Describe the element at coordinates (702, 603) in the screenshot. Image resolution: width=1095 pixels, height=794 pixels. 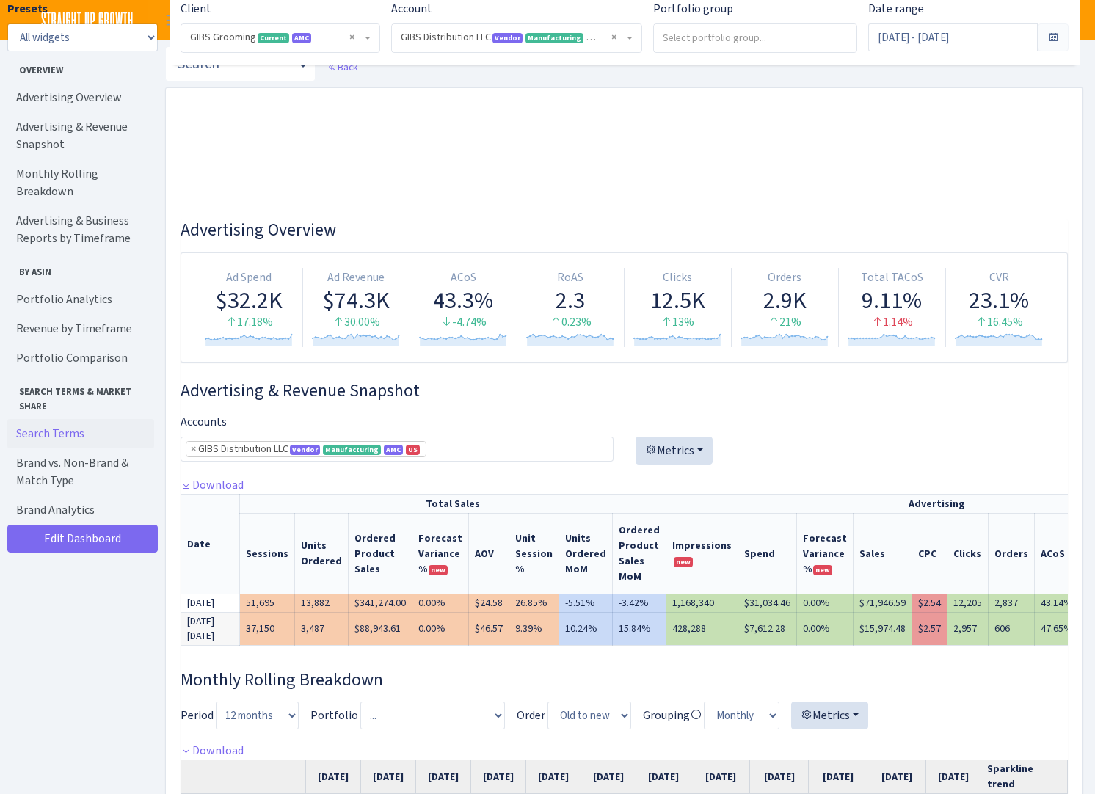
I see `td: 1,168,340` at that location.